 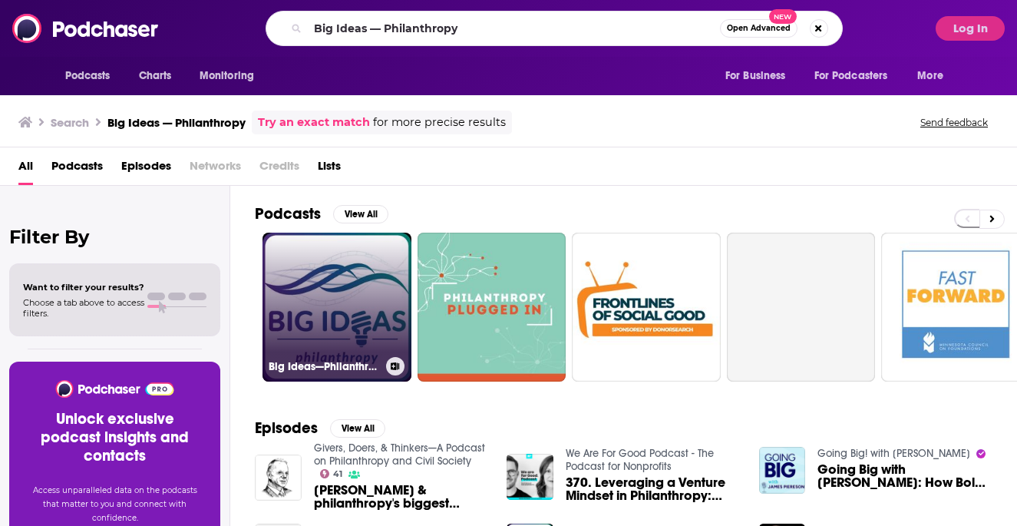 I want to click on a: Big Ideas—Philanthropy, so click(x=337, y=307).